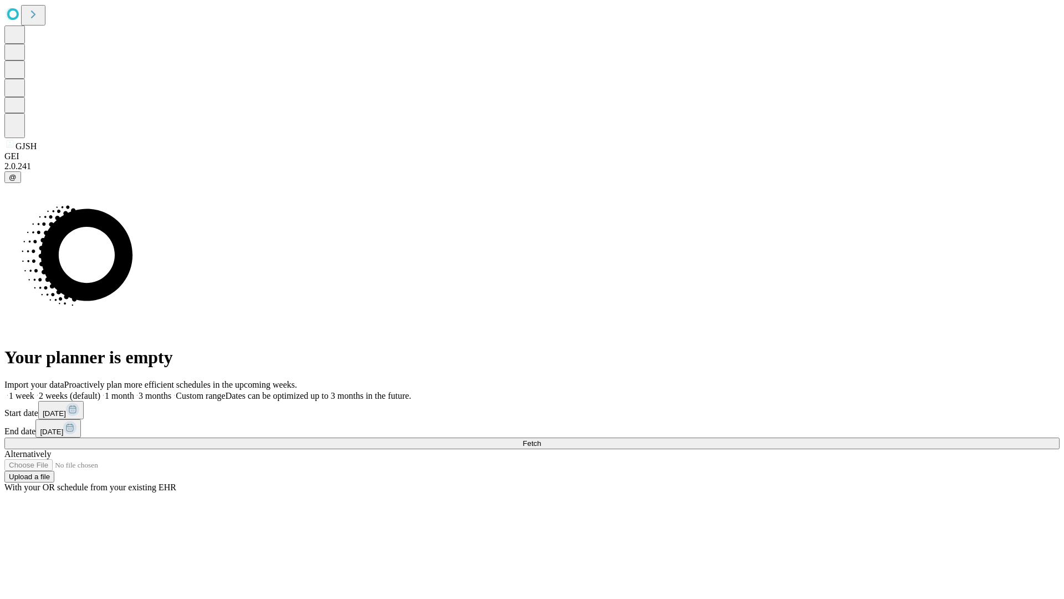  I want to click on button: Fetch, so click(532, 443).